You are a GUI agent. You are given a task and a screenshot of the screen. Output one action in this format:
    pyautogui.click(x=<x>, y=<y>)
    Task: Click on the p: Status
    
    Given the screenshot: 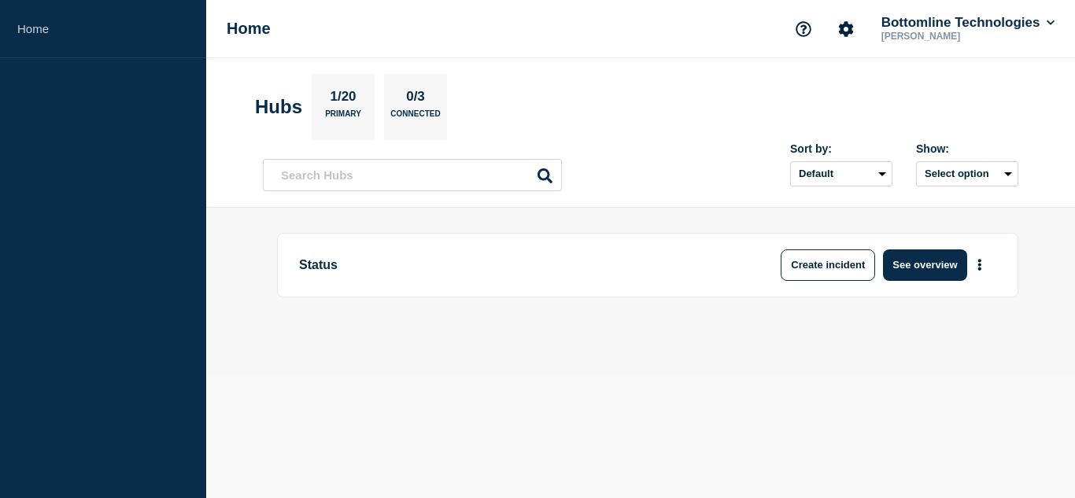 What is the action you would take?
    pyautogui.click(x=516, y=265)
    